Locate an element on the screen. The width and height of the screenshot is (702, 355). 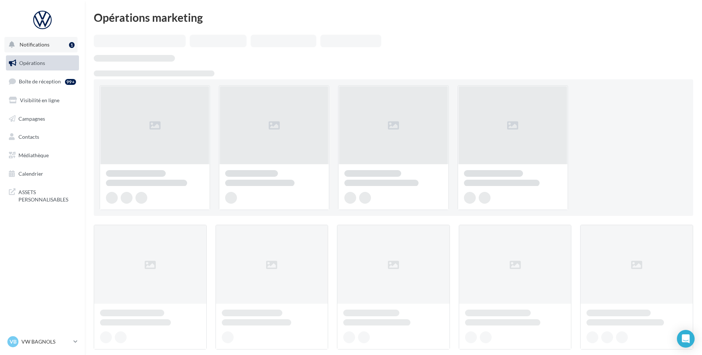
a: Boîte de réception99+ is located at coordinates (42, 81).